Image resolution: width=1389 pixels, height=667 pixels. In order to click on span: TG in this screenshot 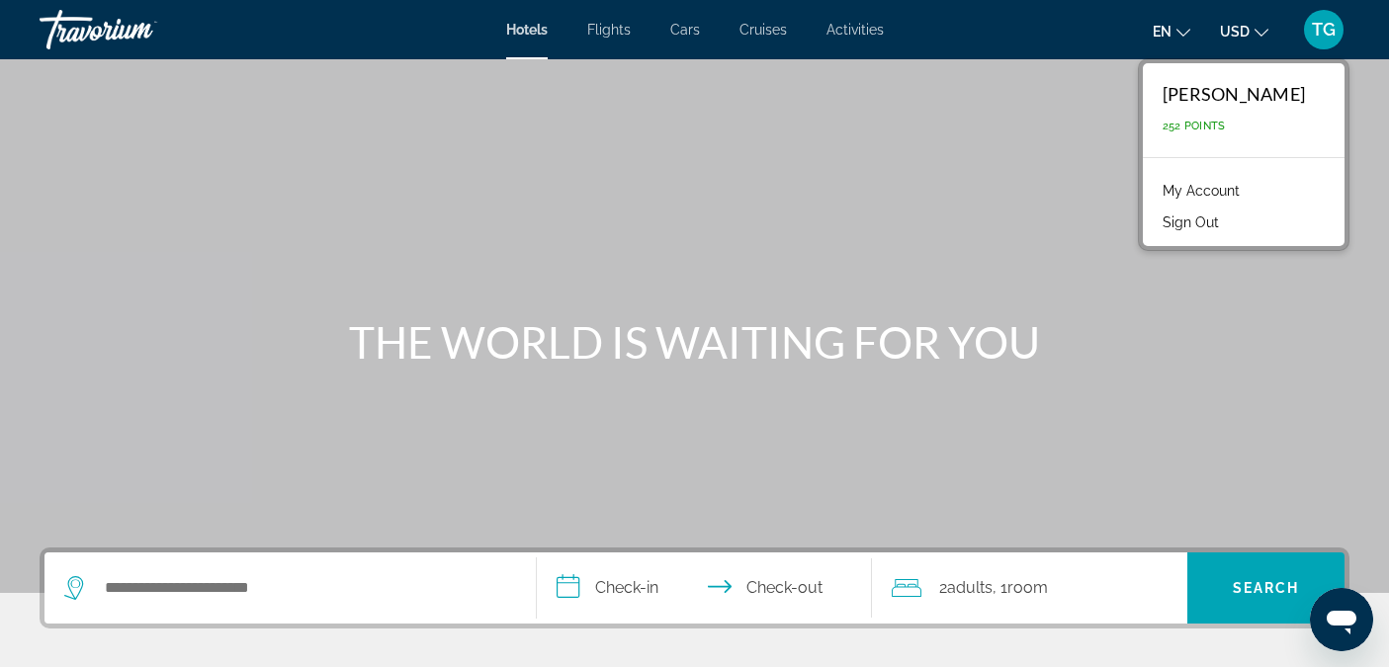, I will do `click(1323, 30)`.